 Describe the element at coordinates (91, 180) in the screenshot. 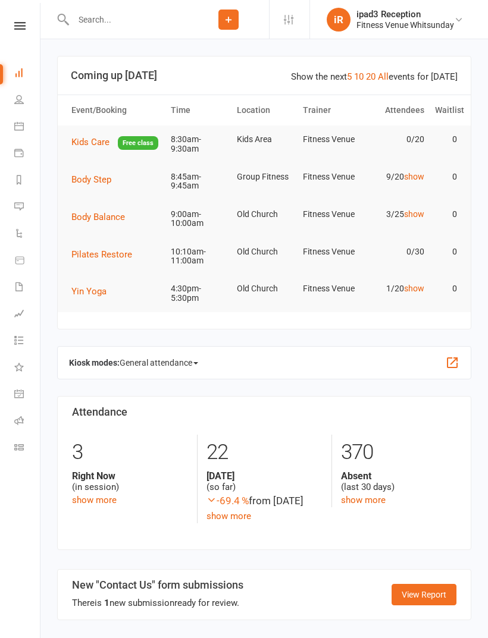

I see `span: Body Step` at that location.